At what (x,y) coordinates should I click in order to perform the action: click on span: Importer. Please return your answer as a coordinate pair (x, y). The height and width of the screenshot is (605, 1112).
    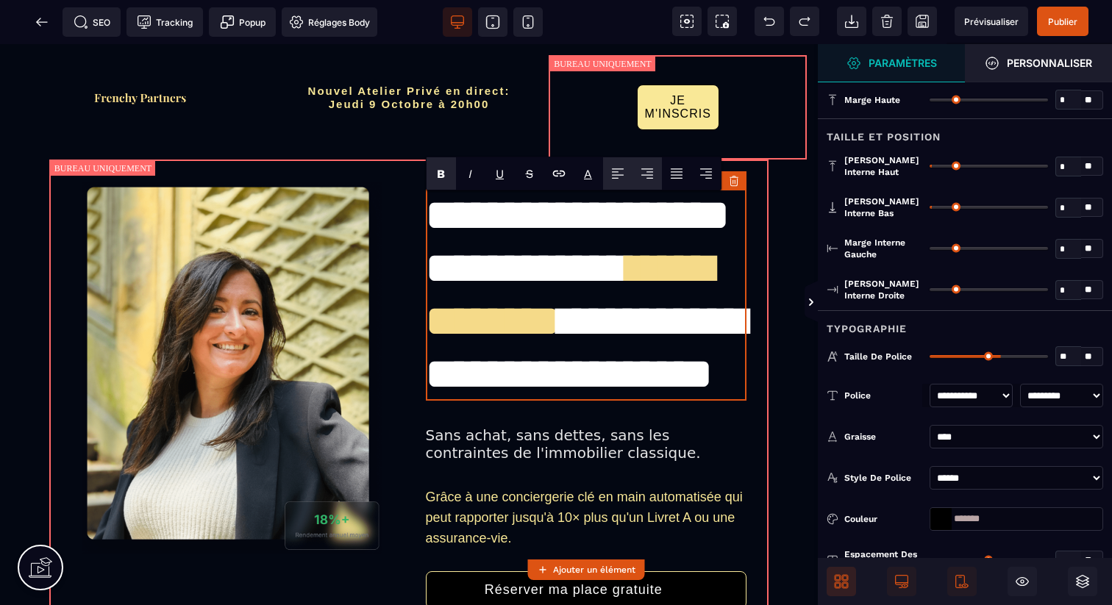
    Looking at the image, I should click on (852, 21).